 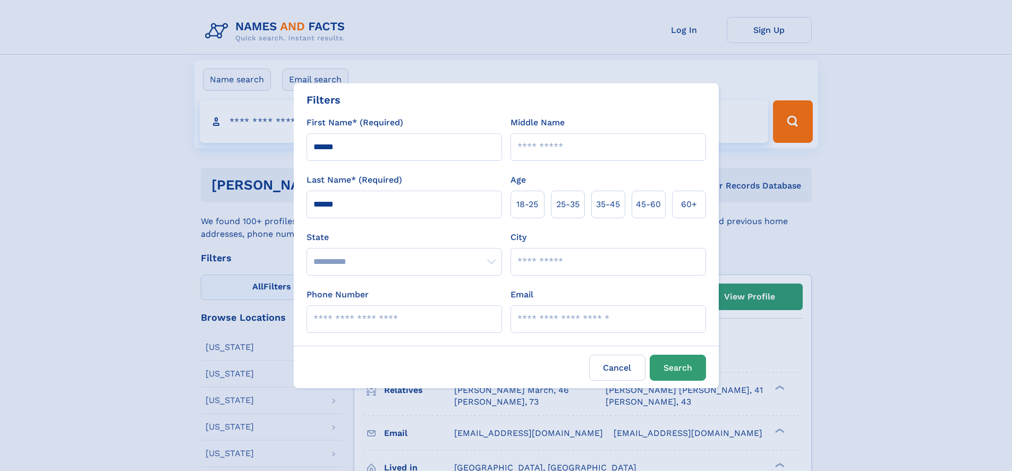 I want to click on label: City, so click(x=519, y=238).